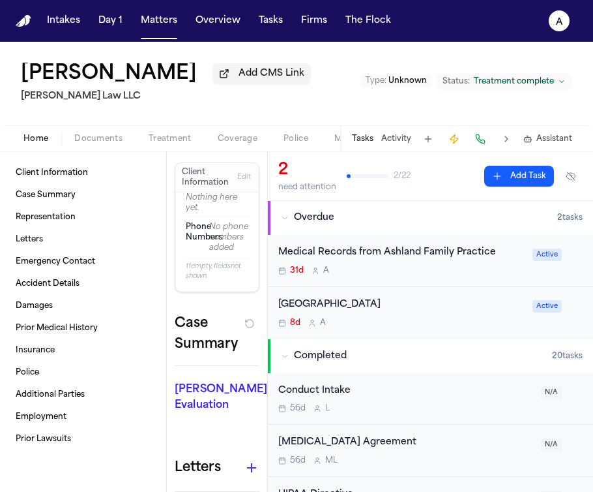  Describe the element at coordinates (83, 284) in the screenshot. I see `a: Accident Details` at that location.